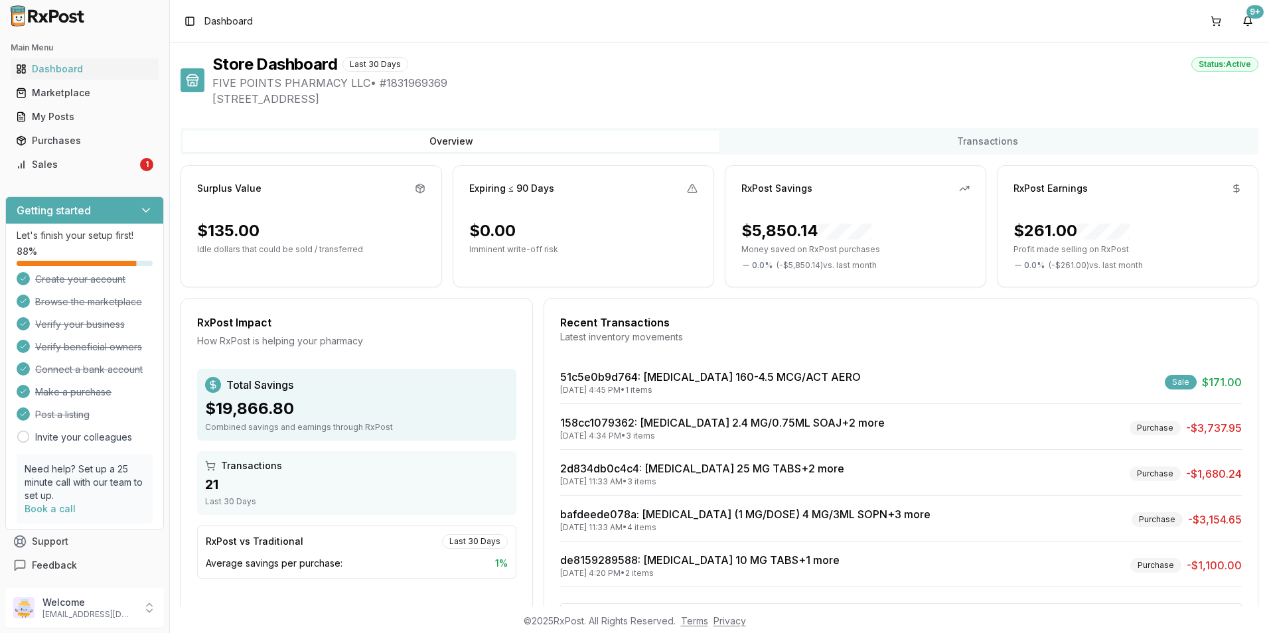 This screenshot has height=633, width=1269. I want to click on span: Browse the marketplace, so click(88, 302).